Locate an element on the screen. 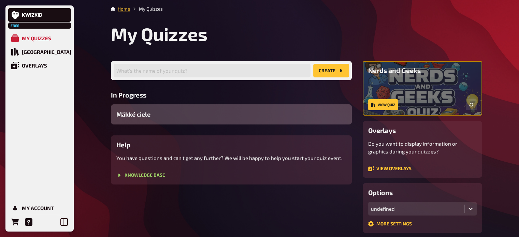  h3: Options is located at coordinates (423, 193).